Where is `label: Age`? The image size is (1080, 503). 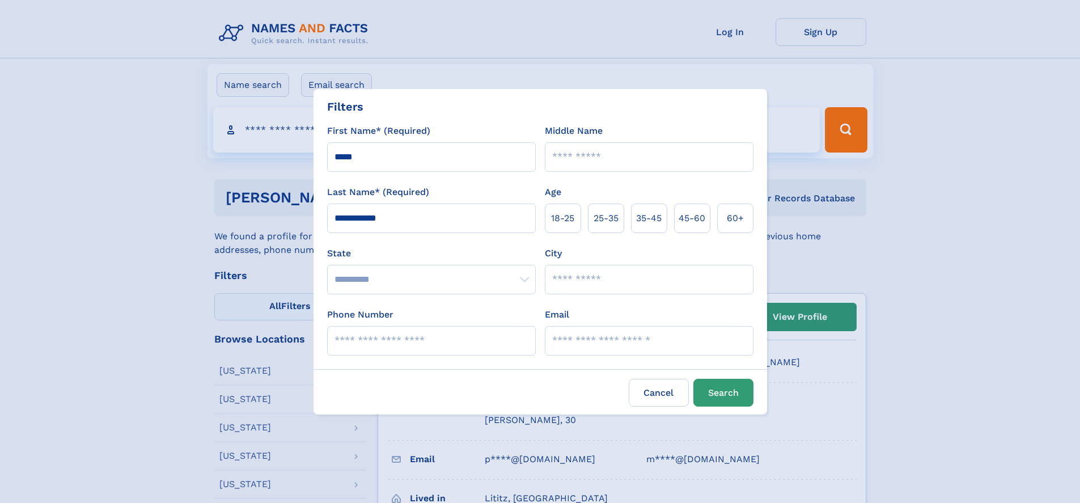 label: Age is located at coordinates (553, 192).